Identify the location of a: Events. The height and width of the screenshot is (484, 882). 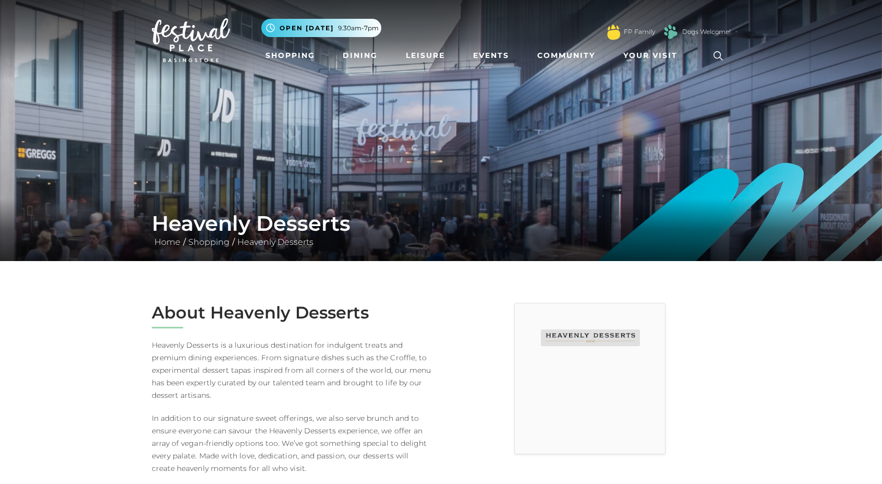
(491, 55).